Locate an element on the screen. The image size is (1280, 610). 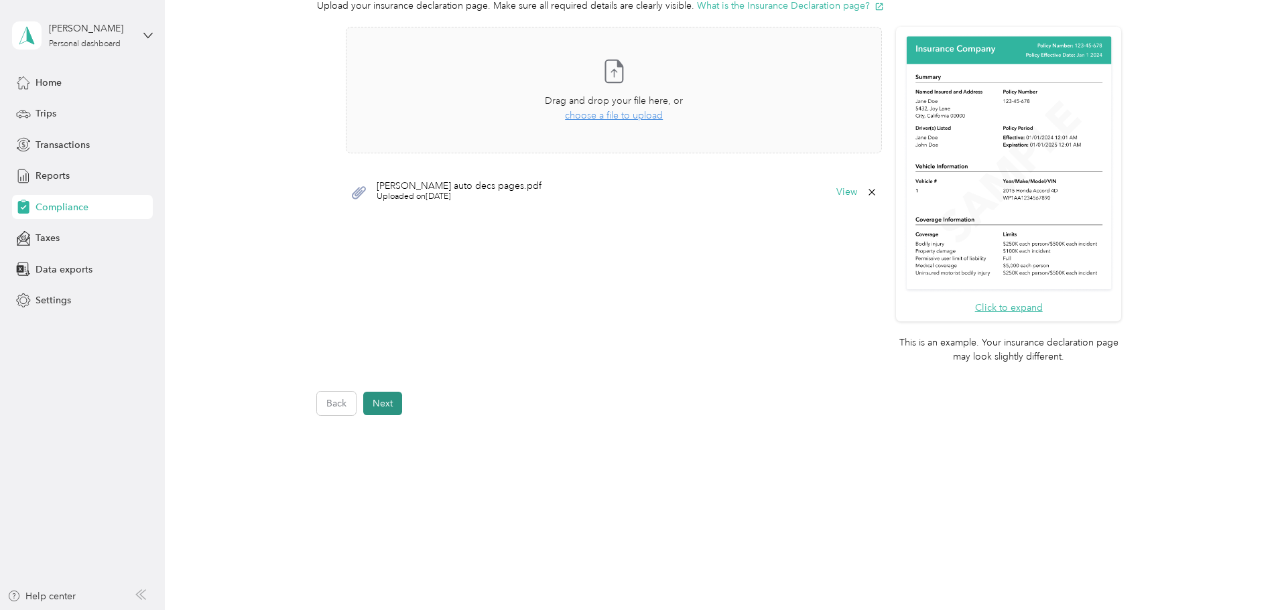
span: Home is located at coordinates (48, 82).